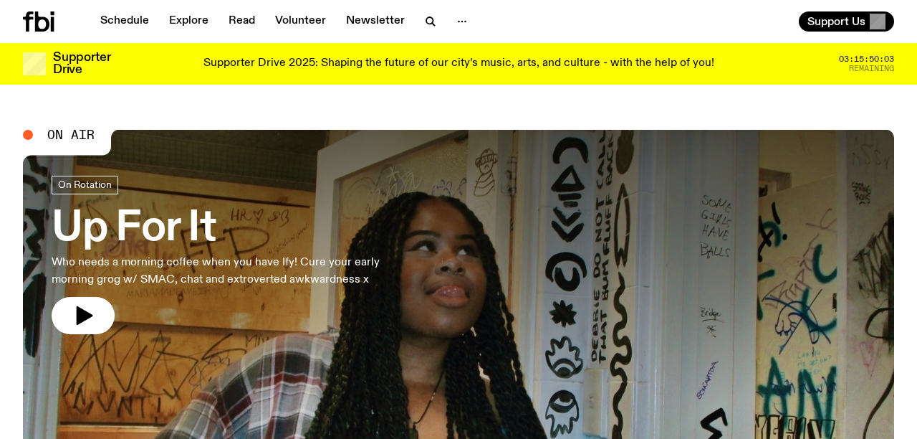 This screenshot has width=917, height=439. Describe the element at coordinates (459, 64) in the screenshot. I see `p: Supporter Drive 2025: Shaping the future of our city’s music, arts, and culture - with the help o...` at that location.